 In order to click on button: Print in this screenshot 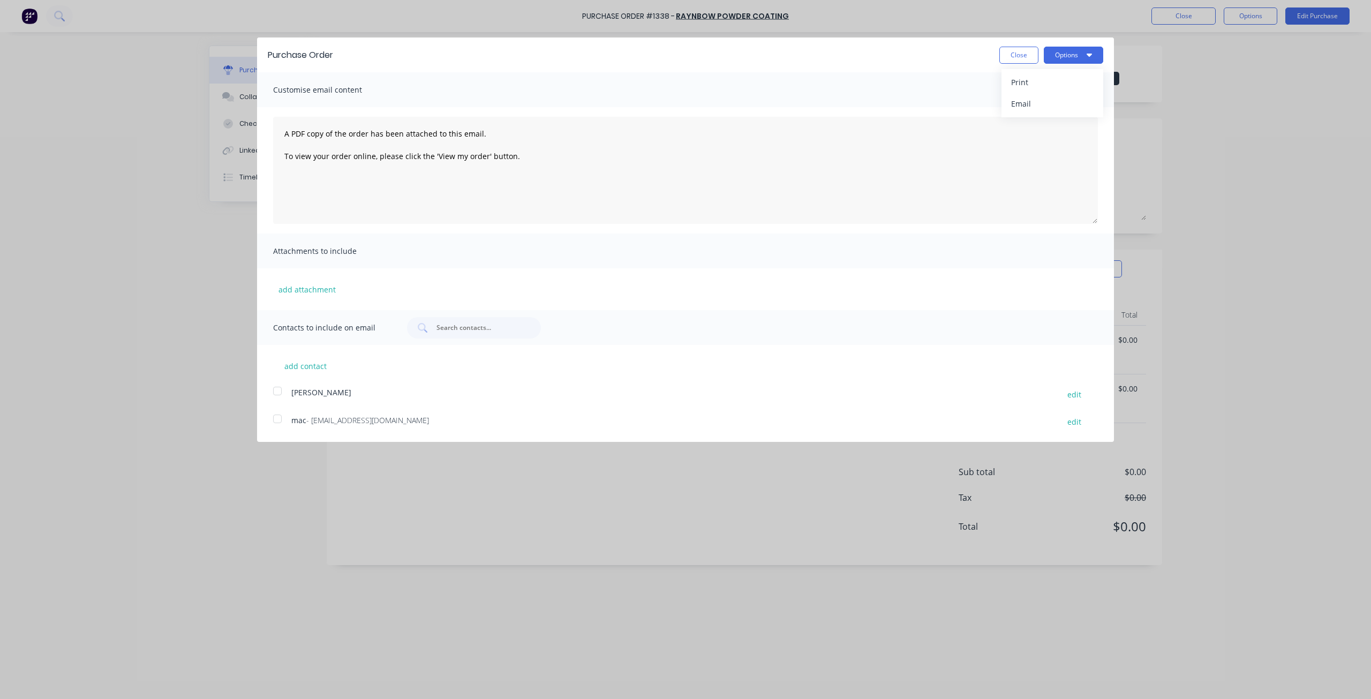, I will do `click(1052, 82)`.